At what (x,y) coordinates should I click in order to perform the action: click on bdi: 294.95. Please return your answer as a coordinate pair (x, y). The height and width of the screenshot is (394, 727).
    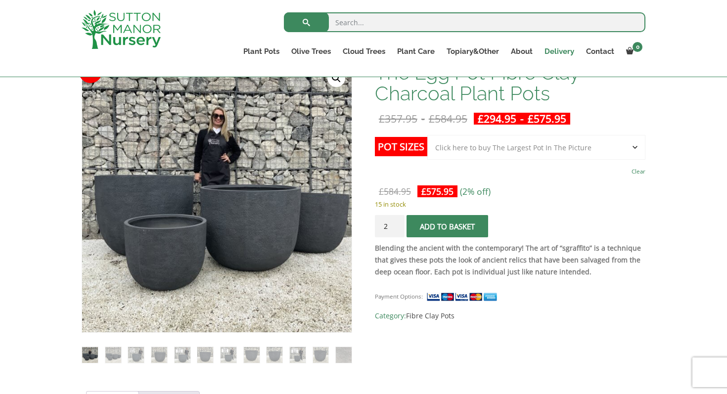
    Looking at the image, I should click on (497, 119).